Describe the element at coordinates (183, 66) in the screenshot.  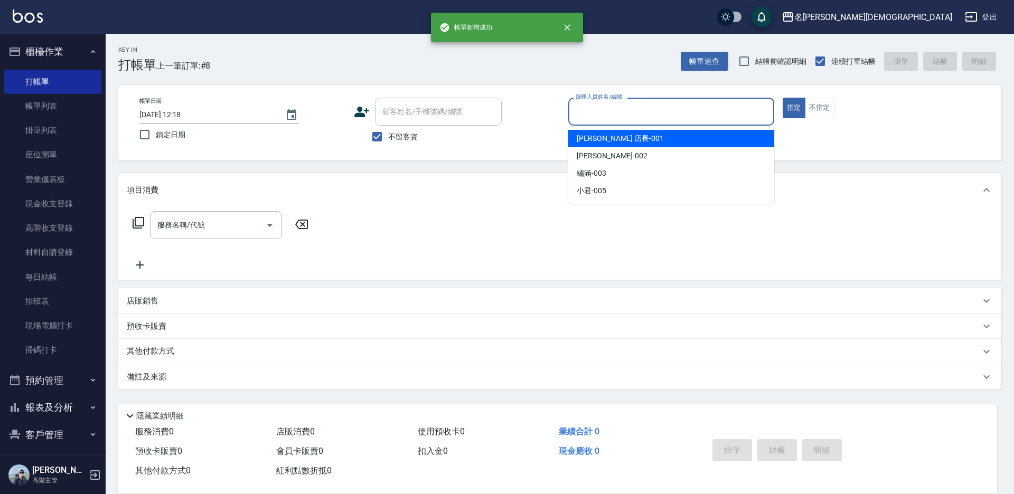
I see `span: 上一筆訂單:#8` at that location.